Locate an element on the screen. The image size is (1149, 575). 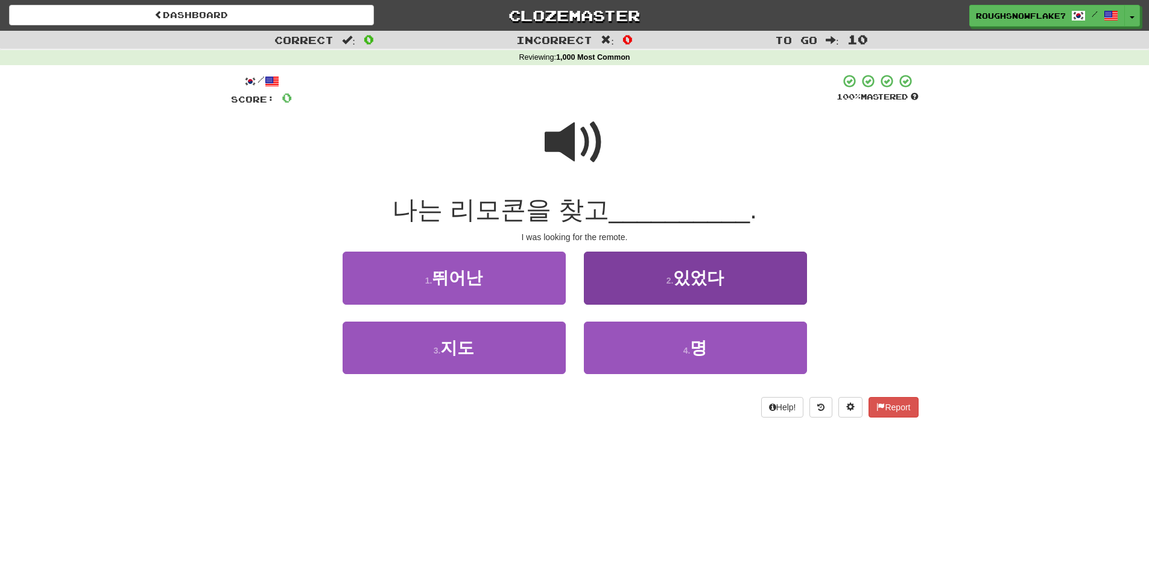
button: 2.있었다 is located at coordinates (695, 277).